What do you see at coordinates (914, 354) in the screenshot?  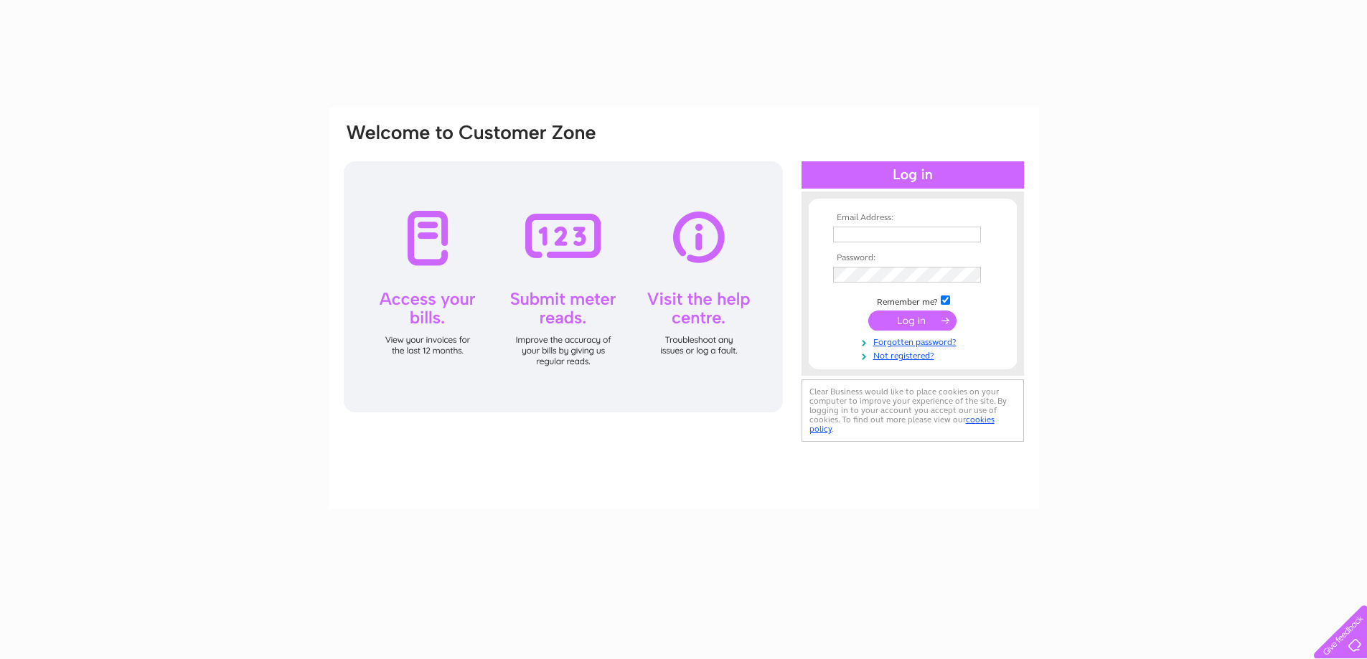 I see `a: Not registered?` at bounding box center [914, 354].